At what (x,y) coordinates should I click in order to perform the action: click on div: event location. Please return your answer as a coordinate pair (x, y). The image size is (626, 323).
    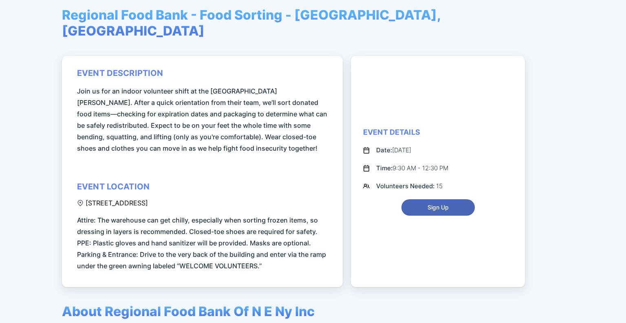
    Looking at the image, I should click on (113, 186).